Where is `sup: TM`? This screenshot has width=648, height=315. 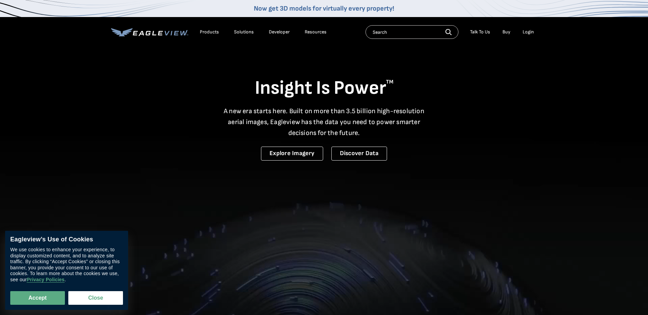
sup: TM is located at coordinates (390, 82).